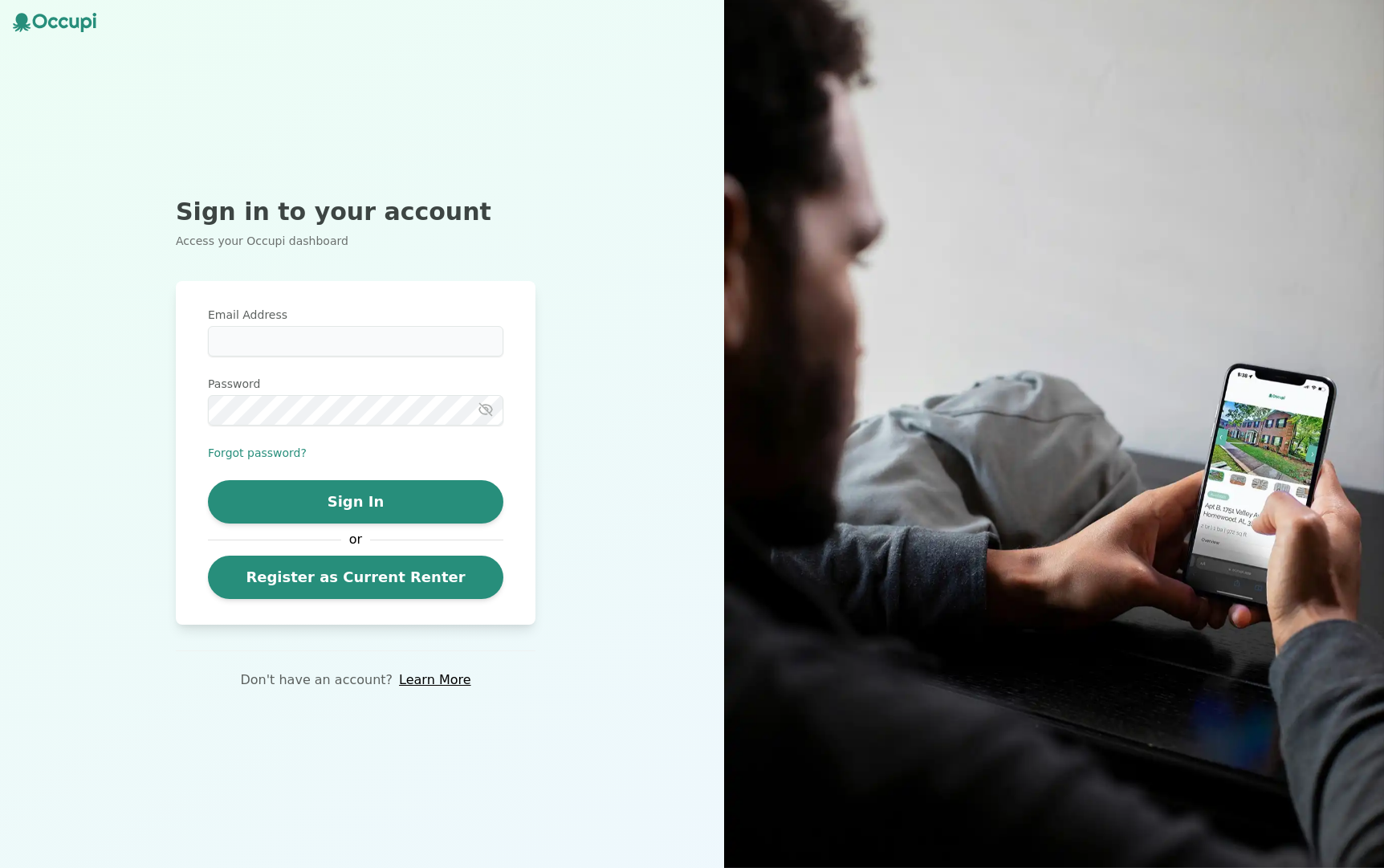  What do you see at coordinates (356, 241) in the screenshot?
I see `p: Access your Occupi dashboard` at bounding box center [356, 241].